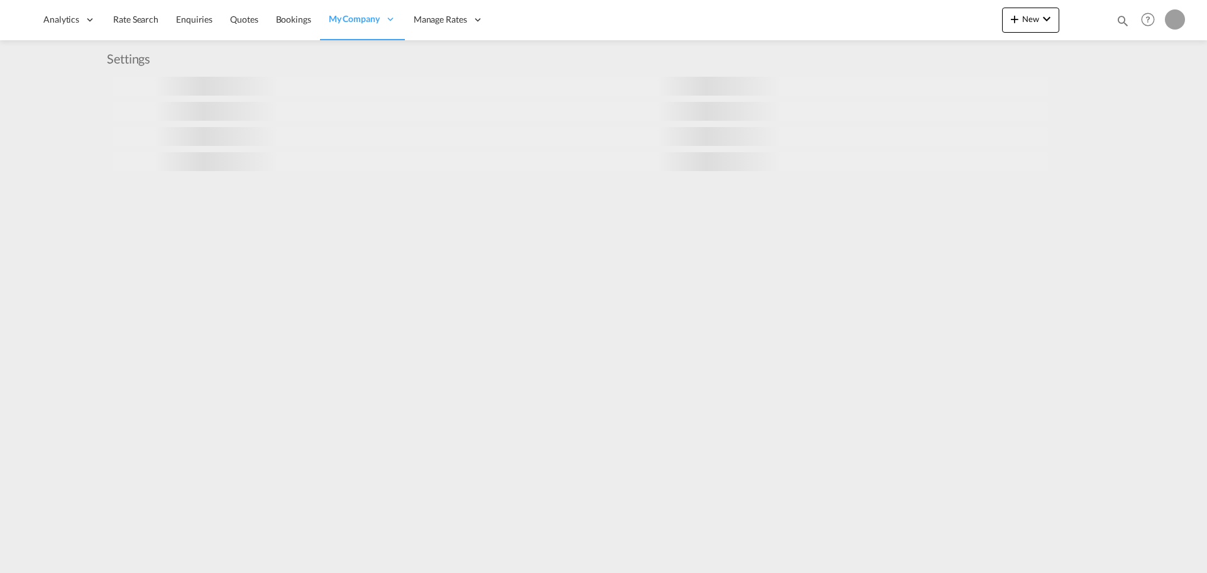 This screenshot has width=1207, height=573. What do you see at coordinates (1148, 19) in the screenshot?
I see `span: Help` at bounding box center [1148, 19].